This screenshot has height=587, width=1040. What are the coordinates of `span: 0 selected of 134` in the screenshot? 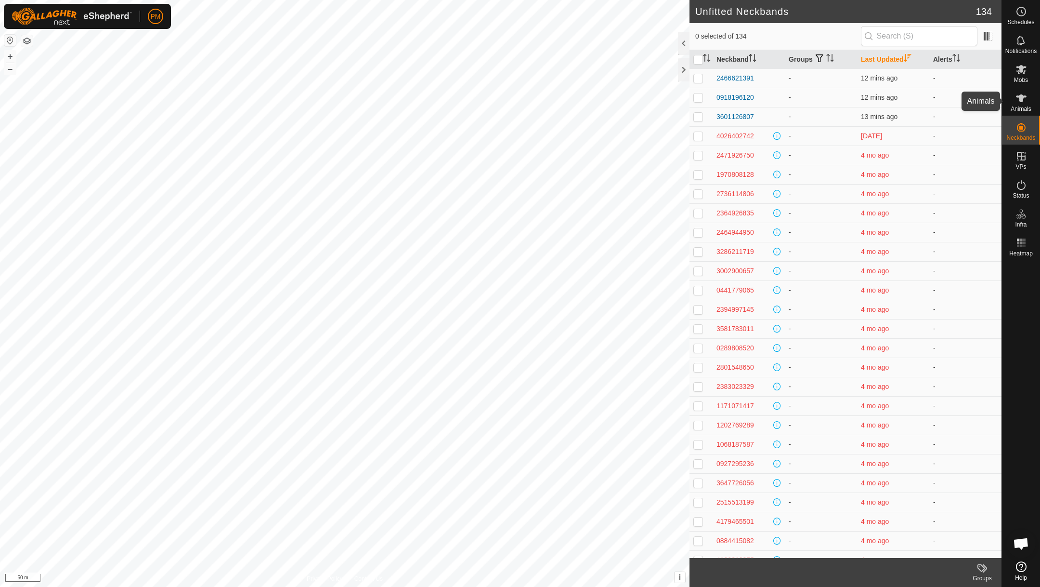 It's located at (778, 36).